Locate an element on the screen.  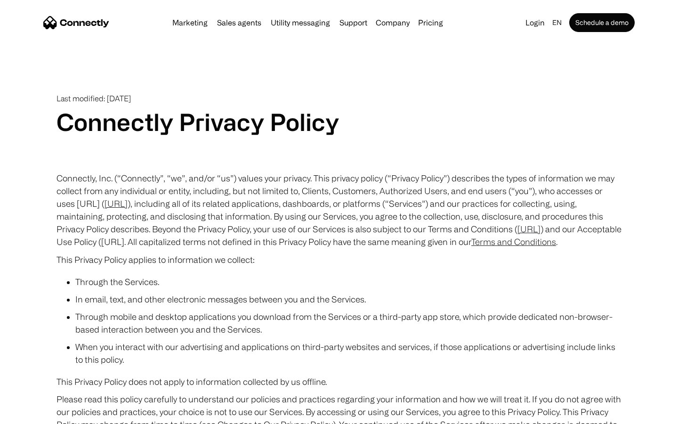
ul: Language list is located at coordinates (38, 414).